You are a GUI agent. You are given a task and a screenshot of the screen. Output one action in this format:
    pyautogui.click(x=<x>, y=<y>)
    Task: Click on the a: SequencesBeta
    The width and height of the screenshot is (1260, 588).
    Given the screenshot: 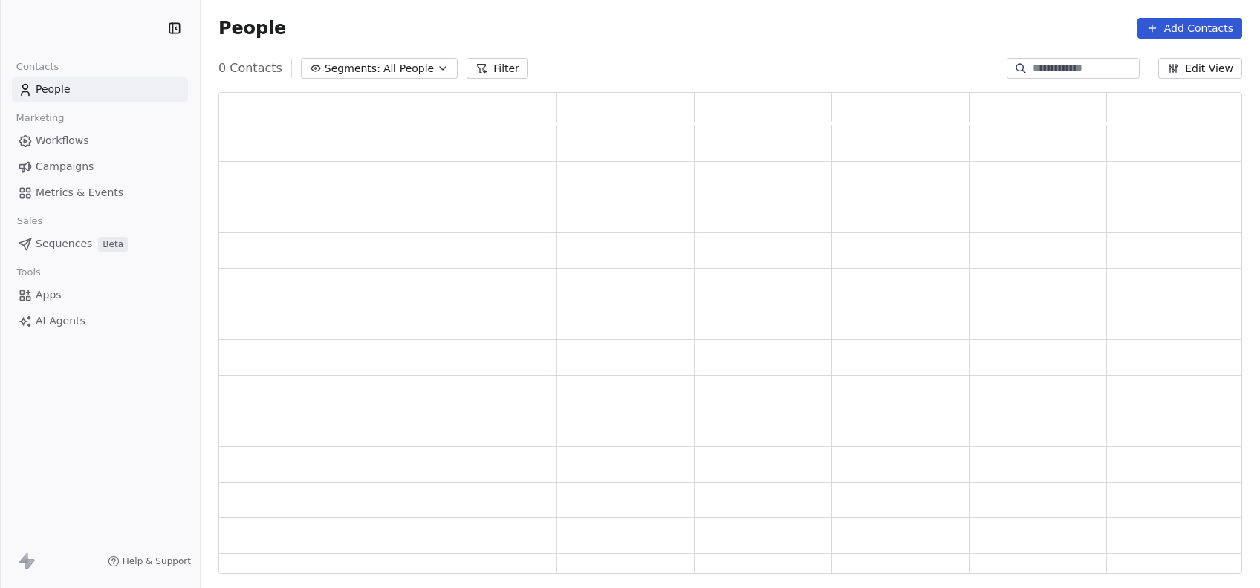 What is the action you would take?
    pyautogui.click(x=100, y=244)
    